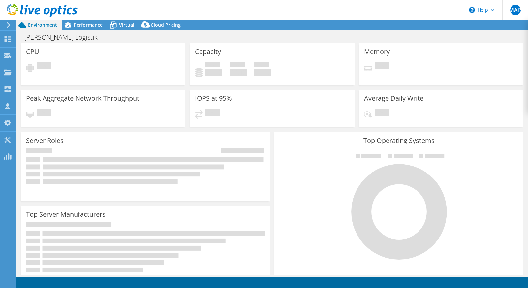 The height and width of the screenshot is (288, 528). What do you see at coordinates (43, 25) in the screenshot?
I see `span: Environment` at bounding box center [43, 25].